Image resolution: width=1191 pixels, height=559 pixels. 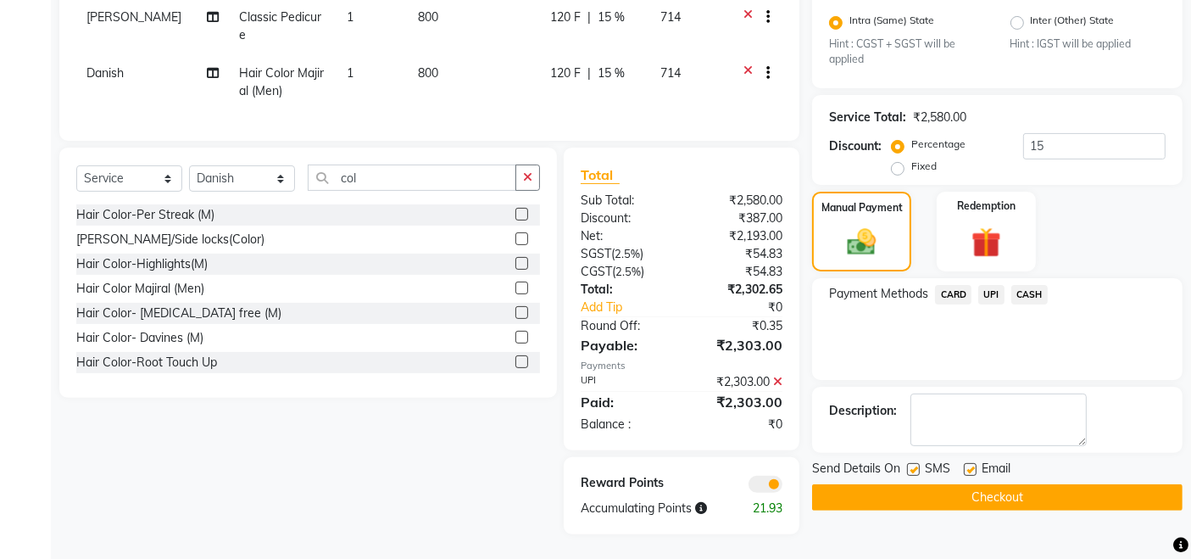 What do you see at coordinates (738, 289) in the screenshot?
I see `div: ₹2,302.65` at bounding box center [738, 289].